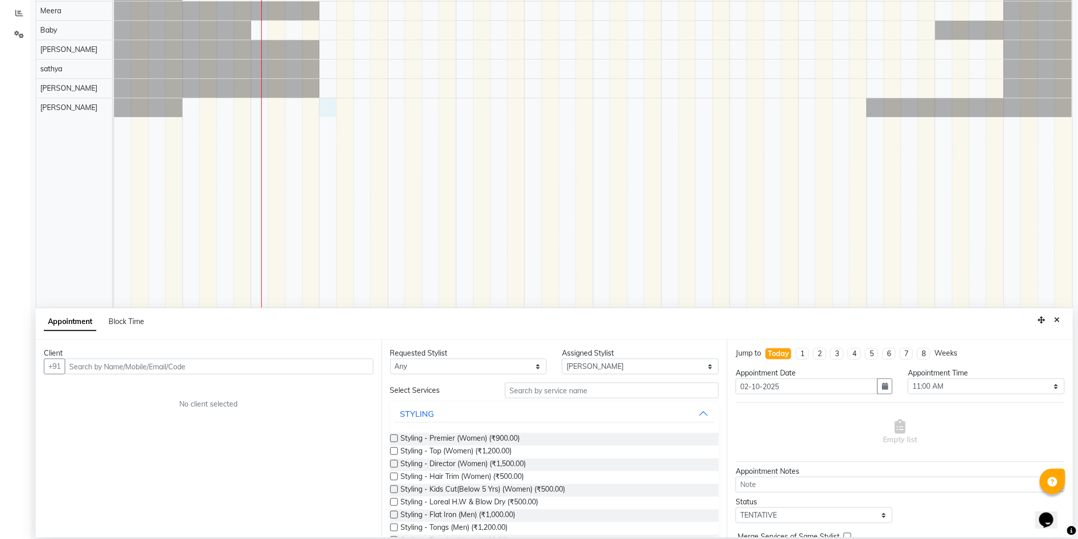 Image resolution: width=1078 pixels, height=539 pixels. What do you see at coordinates (48, 30) in the screenshot?
I see `span: Baby` at bounding box center [48, 30].